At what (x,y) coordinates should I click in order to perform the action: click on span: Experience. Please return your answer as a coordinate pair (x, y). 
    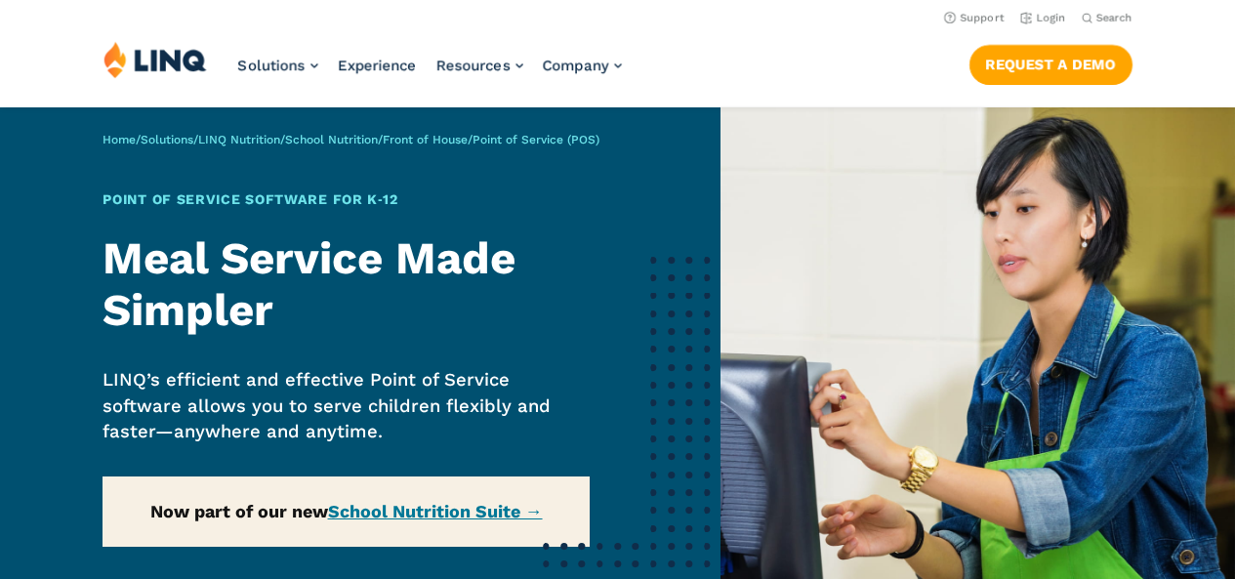
    Looking at the image, I should click on (377, 65).